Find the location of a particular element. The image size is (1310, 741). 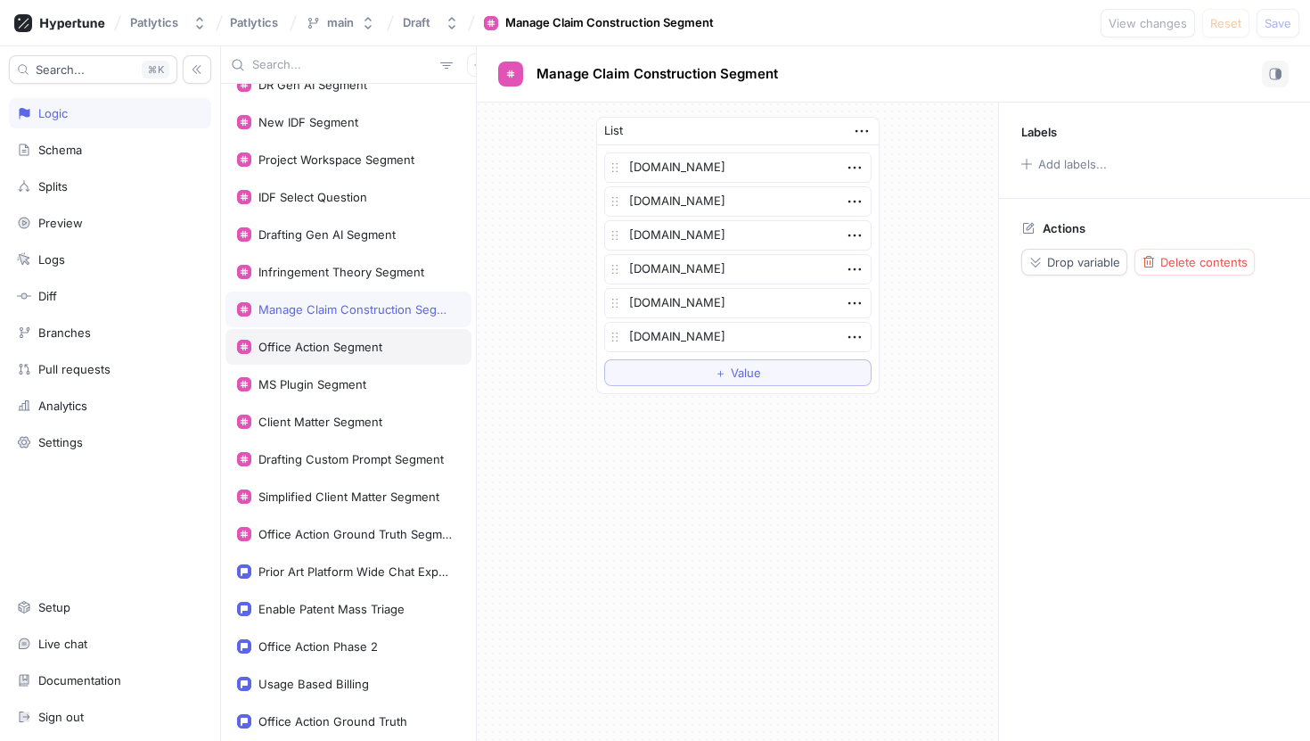

div: Branches is located at coordinates (64, 333).